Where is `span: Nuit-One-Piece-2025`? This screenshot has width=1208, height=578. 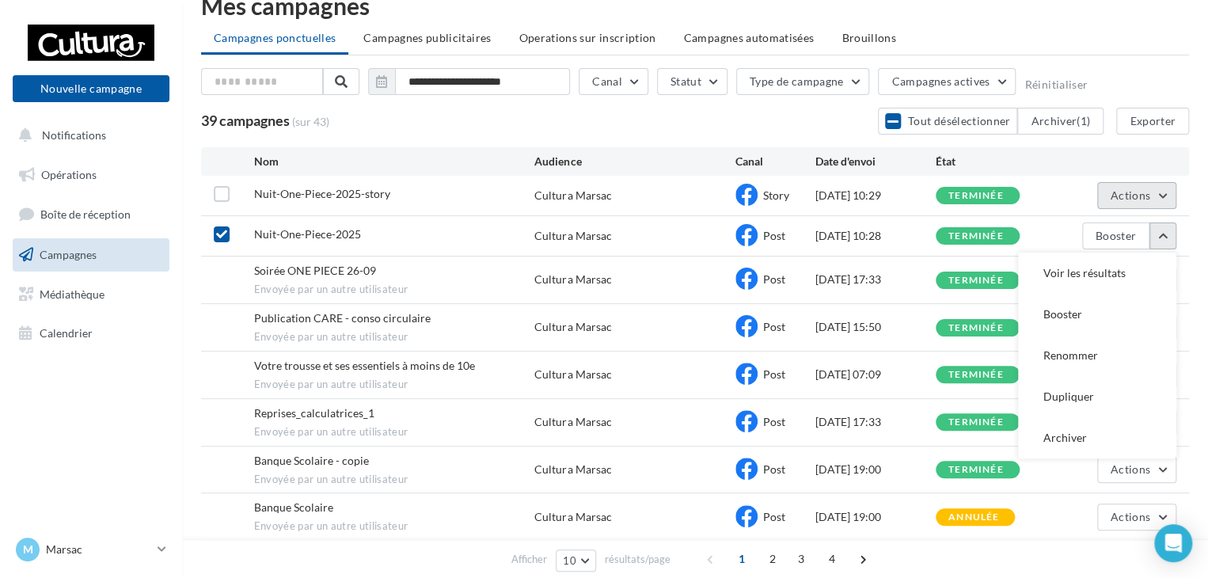 span: Nuit-One-Piece-2025 is located at coordinates (307, 233).